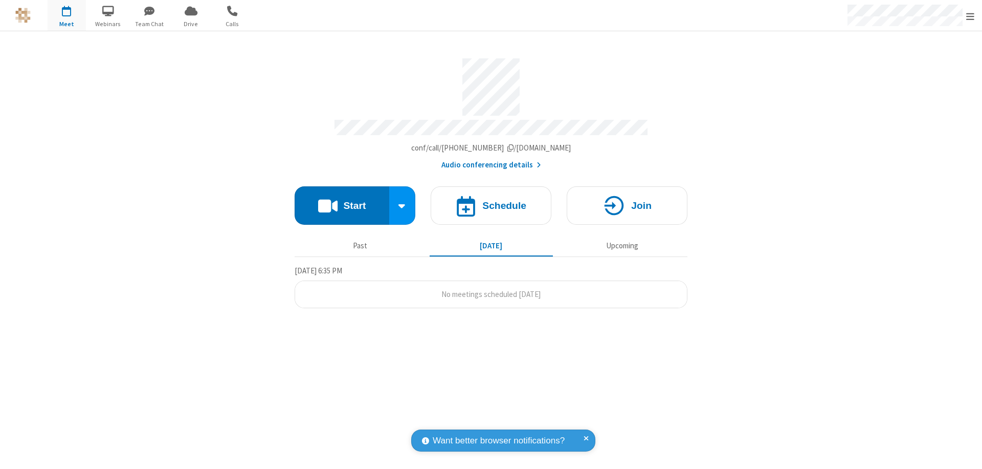 The width and height of the screenshot is (982, 469). I want to click on span: Webinars, so click(108, 24).